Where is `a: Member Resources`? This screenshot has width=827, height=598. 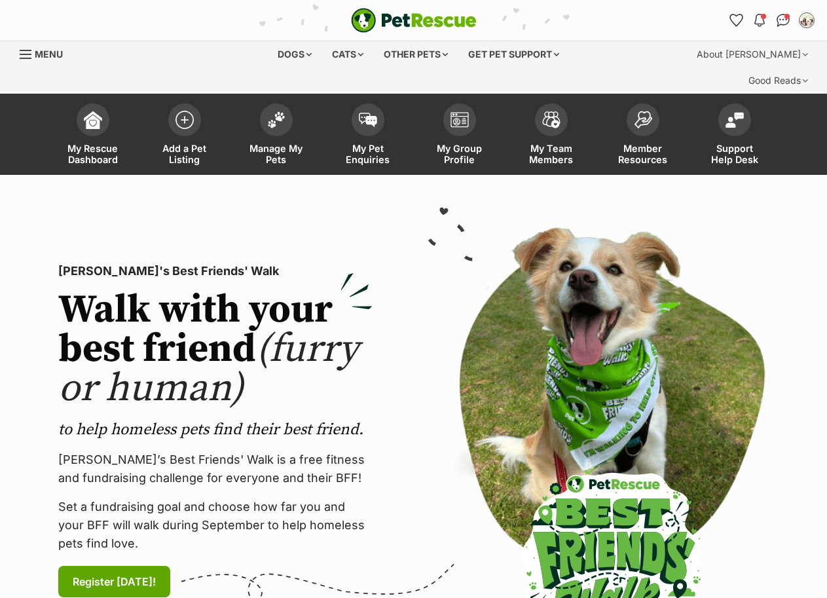 a: Member Resources is located at coordinates (643, 136).